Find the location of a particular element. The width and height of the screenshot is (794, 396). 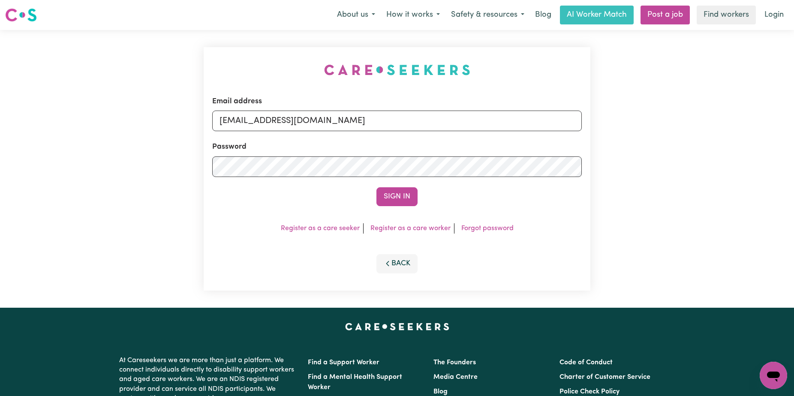

a: Find workers is located at coordinates (727, 15).